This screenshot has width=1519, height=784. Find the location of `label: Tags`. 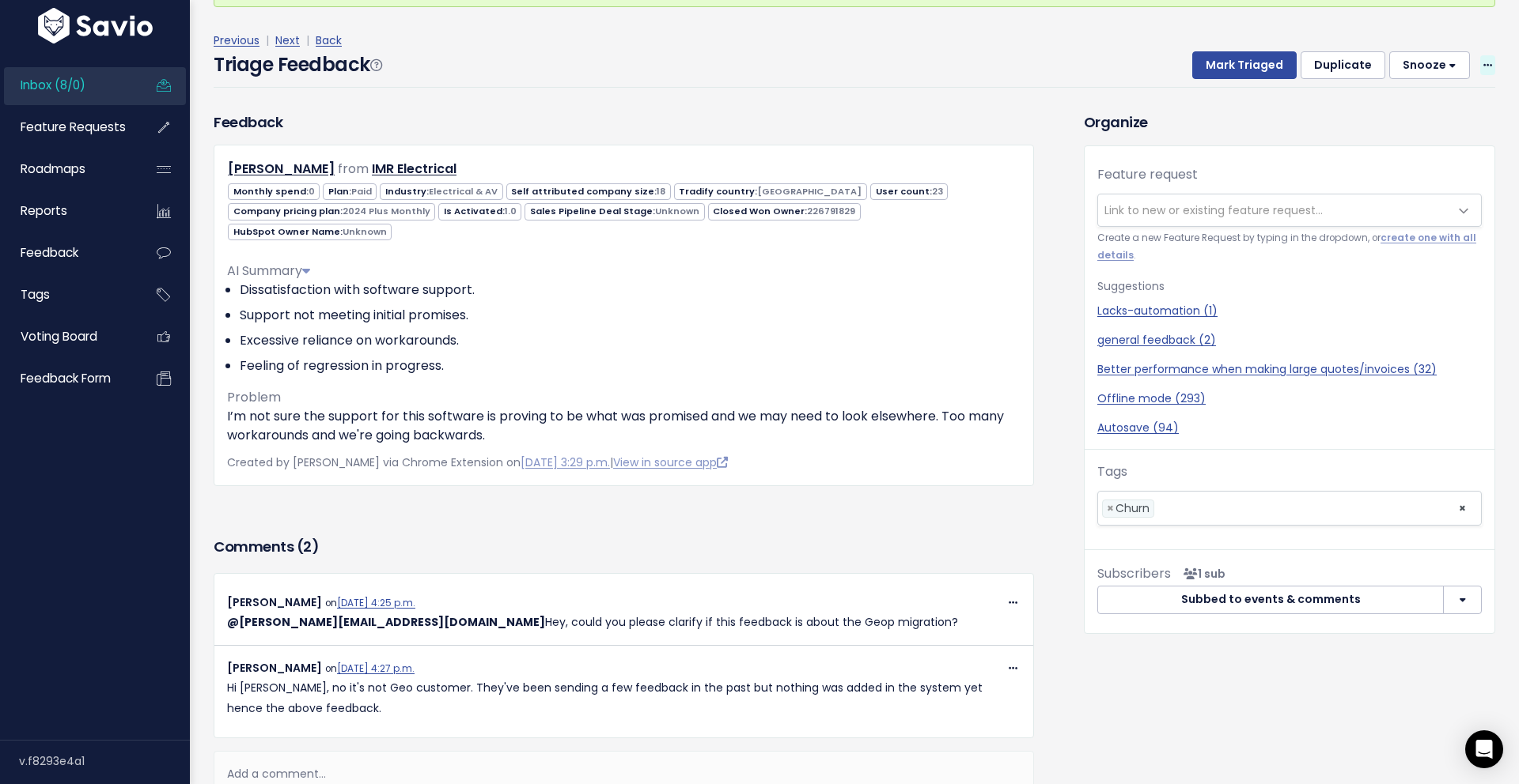

label: Tags is located at coordinates (1112, 472).